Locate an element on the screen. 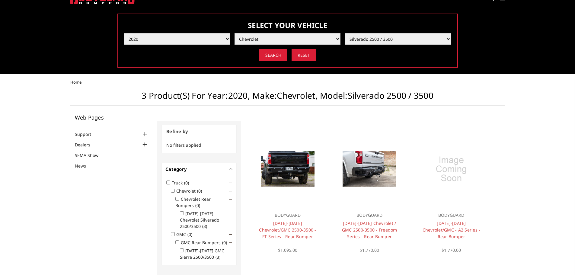 This screenshot has height=275, width=575. img: ProductDefault.gif is located at coordinates (451, 169).